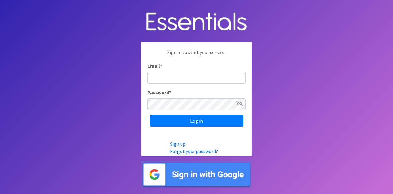 The width and height of the screenshot is (393, 194). What do you see at coordinates (178, 144) in the screenshot?
I see `a: Sign up` at bounding box center [178, 144].